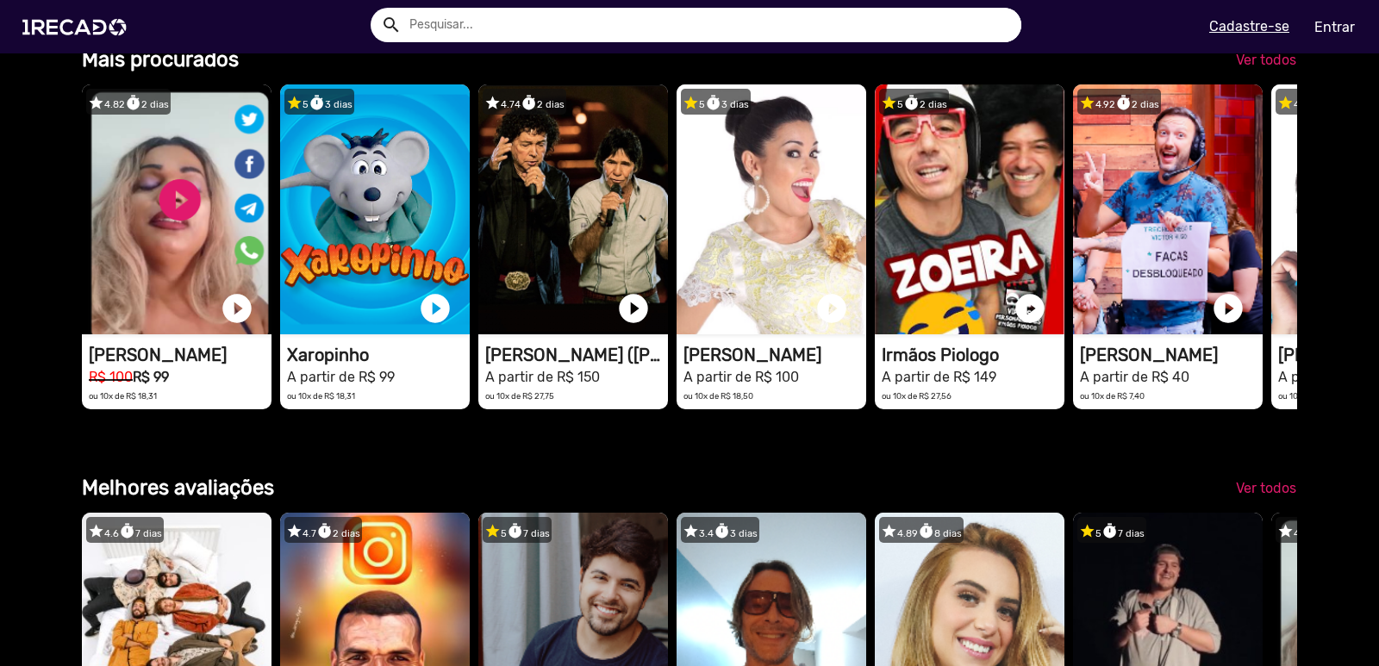 The width and height of the screenshot is (1379, 666). What do you see at coordinates (709, 25) in the screenshot?
I see `input: Pesquisar...` at bounding box center [709, 25].